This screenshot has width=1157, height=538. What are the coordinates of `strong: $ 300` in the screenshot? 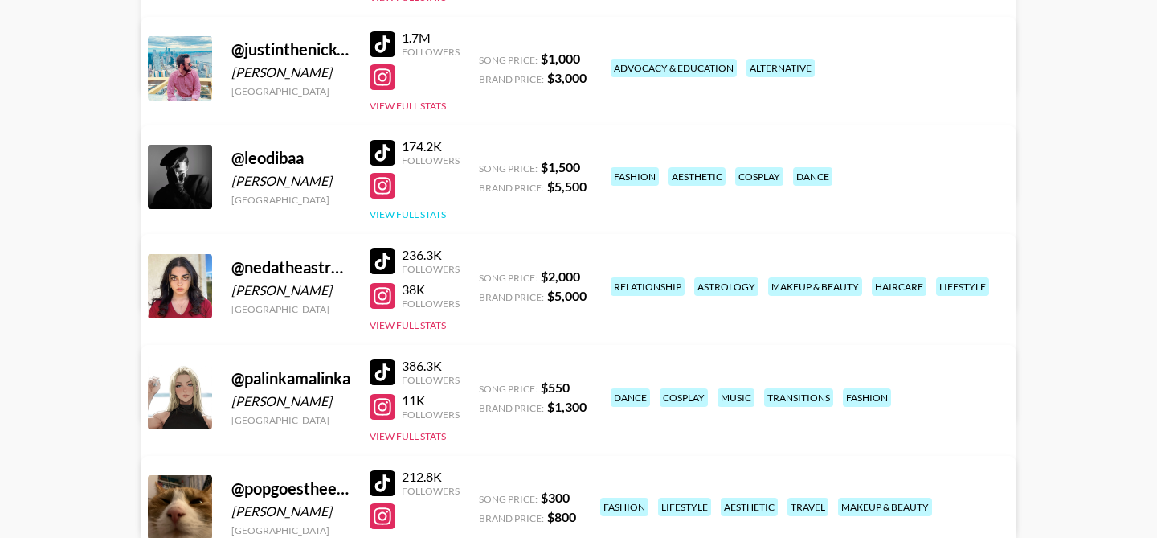 It's located at (555, 497).